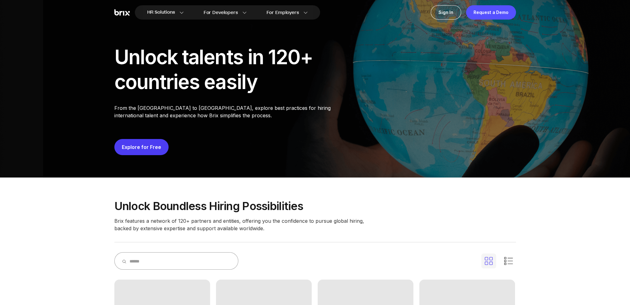  What do you see at coordinates (446, 12) in the screenshot?
I see `div: Sign In` at bounding box center [446, 12].